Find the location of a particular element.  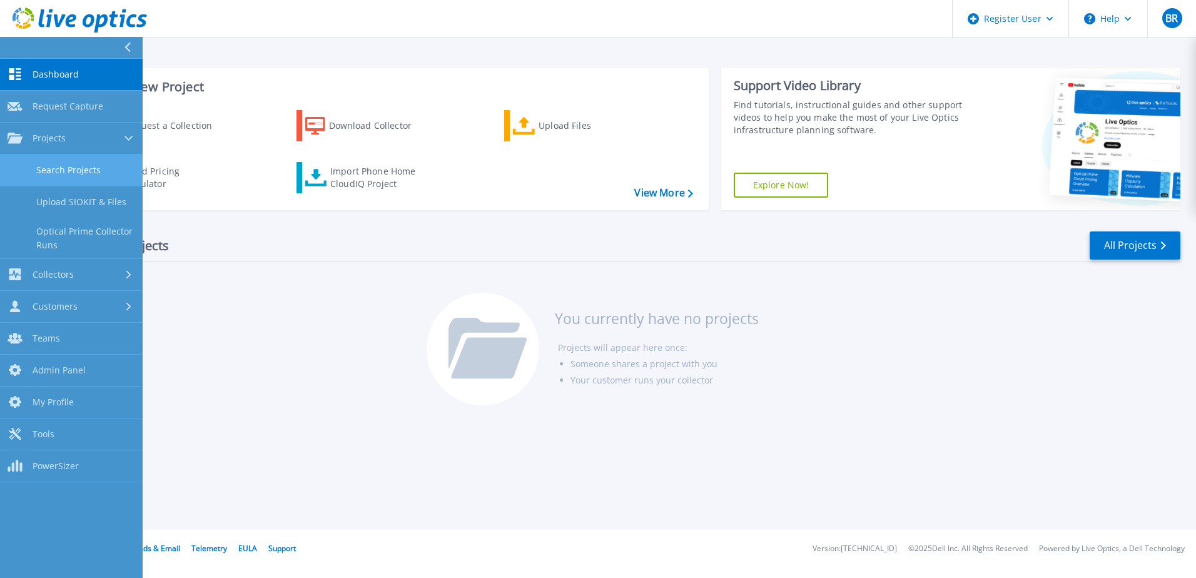

span: BR is located at coordinates (1171, 18).